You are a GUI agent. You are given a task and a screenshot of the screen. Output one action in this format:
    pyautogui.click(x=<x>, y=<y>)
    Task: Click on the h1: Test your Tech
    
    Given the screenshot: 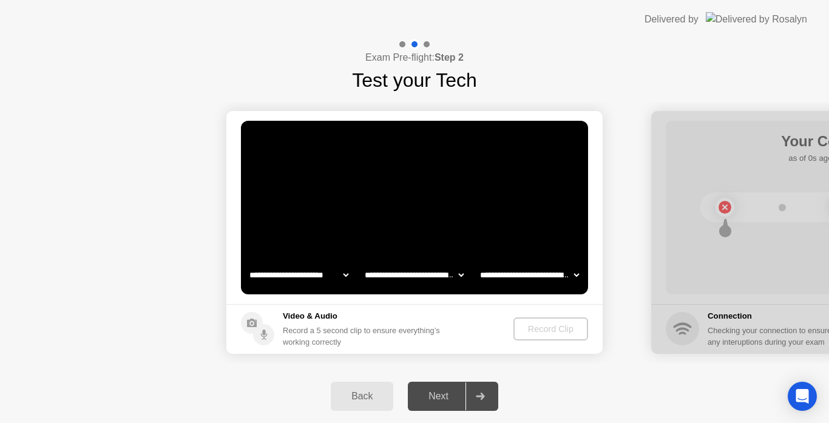 What is the action you would take?
    pyautogui.click(x=414, y=80)
    